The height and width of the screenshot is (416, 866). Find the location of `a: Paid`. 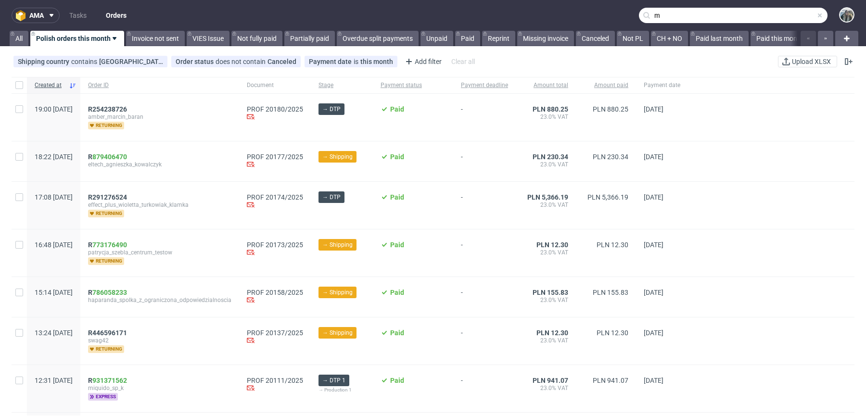

a: Paid is located at coordinates (468, 38).